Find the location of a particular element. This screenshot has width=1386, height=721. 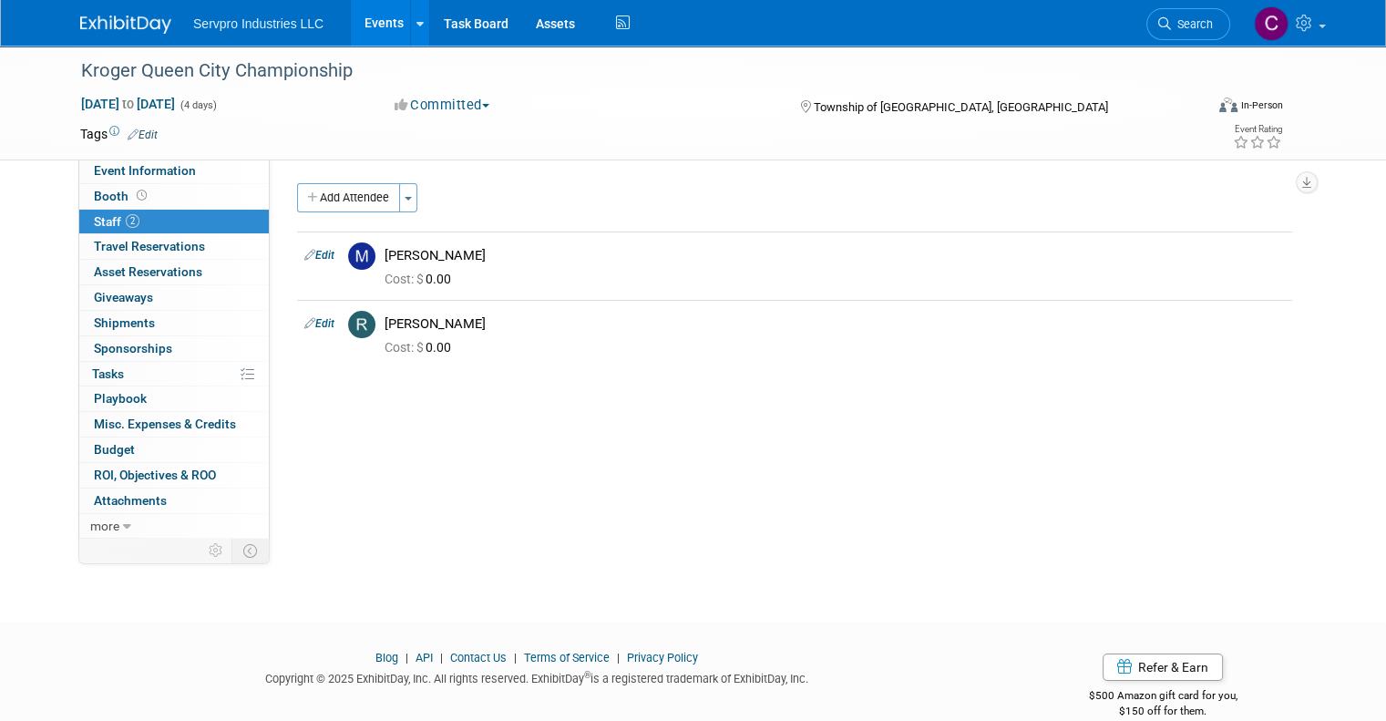

a: API is located at coordinates (424, 657).